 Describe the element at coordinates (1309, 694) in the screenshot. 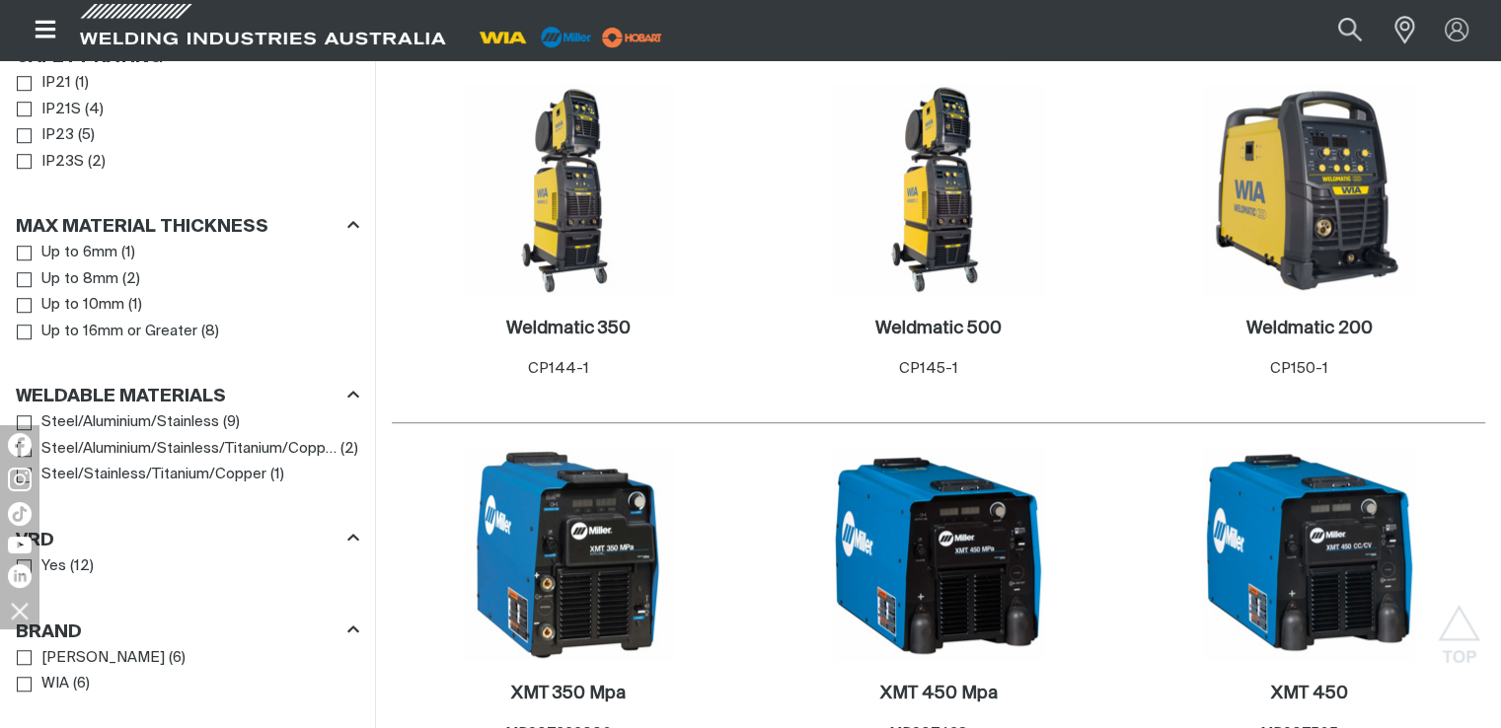

I see `a: XMT 450` at that location.